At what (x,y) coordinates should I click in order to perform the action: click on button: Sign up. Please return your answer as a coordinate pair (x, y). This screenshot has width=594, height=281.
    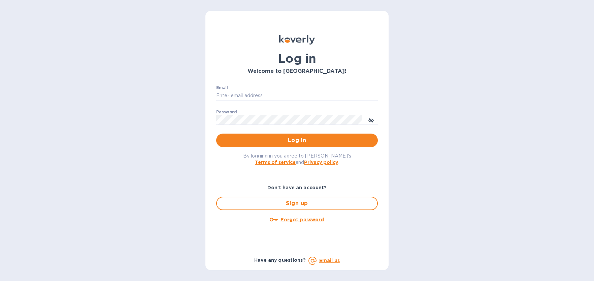
    Looking at the image, I should click on (297, 203).